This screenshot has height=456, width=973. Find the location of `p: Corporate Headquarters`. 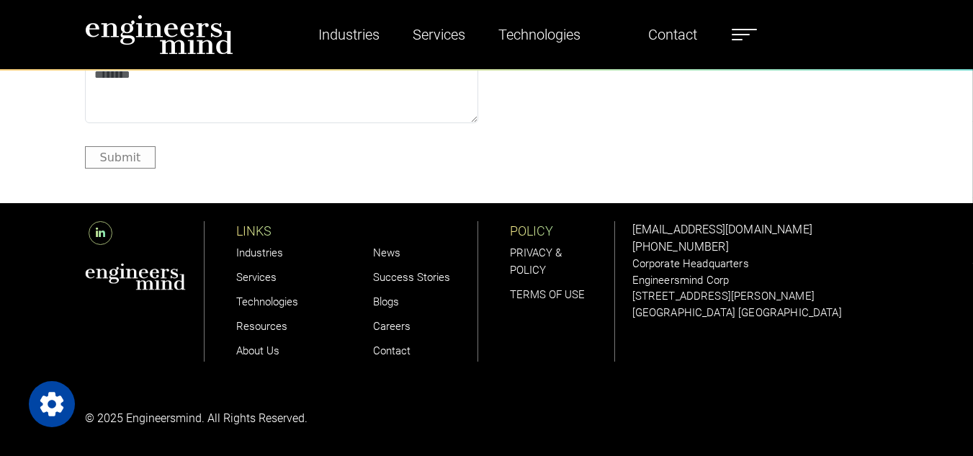

p: Corporate Headquarters is located at coordinates (761, 264).